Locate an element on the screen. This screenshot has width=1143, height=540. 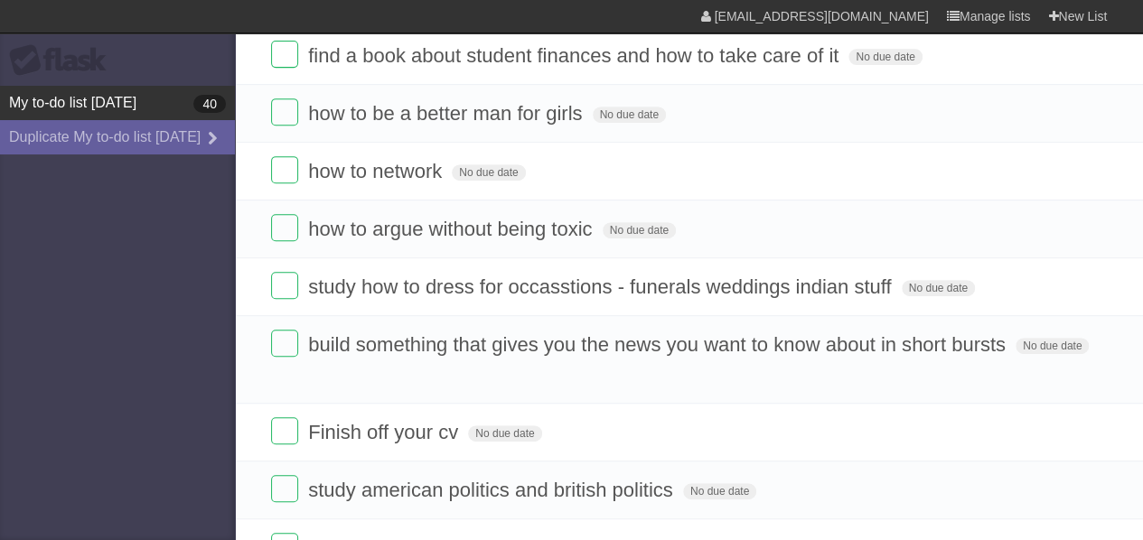
span: how to be a better man for girls is located at coordinates (447, 113).